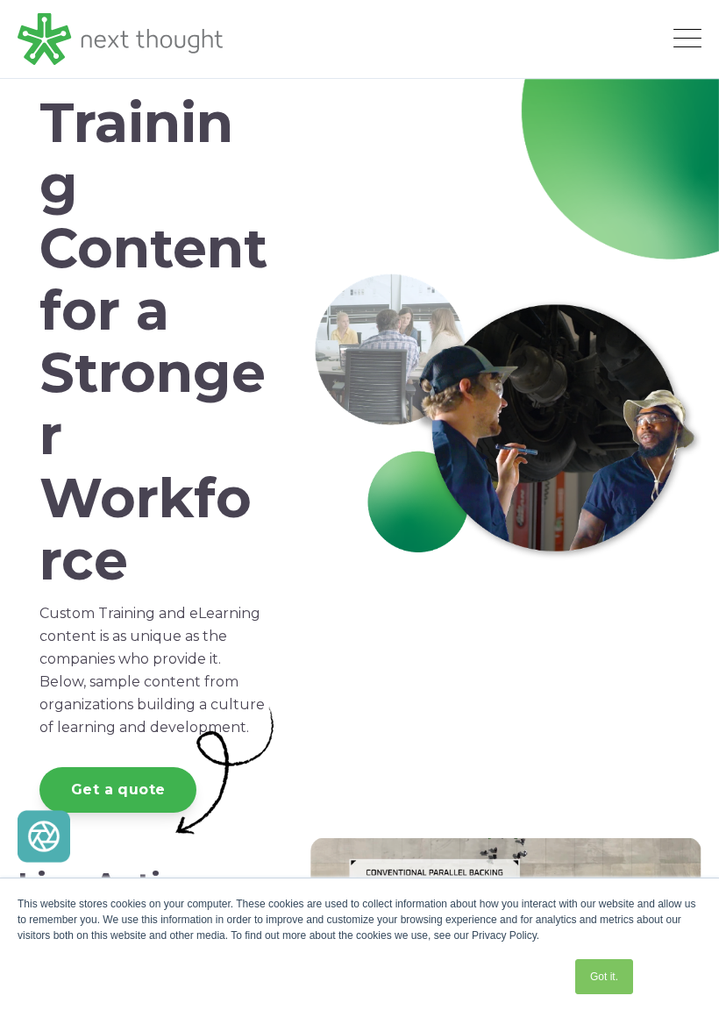 Image resolution: width=719 pixels, height=1017 pixels. I want to click on a: Got it., so click(604, 977).